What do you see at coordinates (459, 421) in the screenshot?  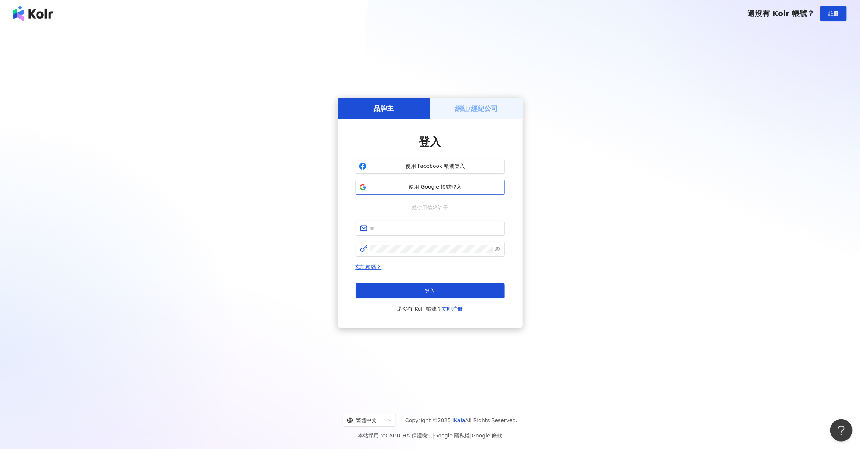 I see `a: iKala` at bounding box center [459, 421].